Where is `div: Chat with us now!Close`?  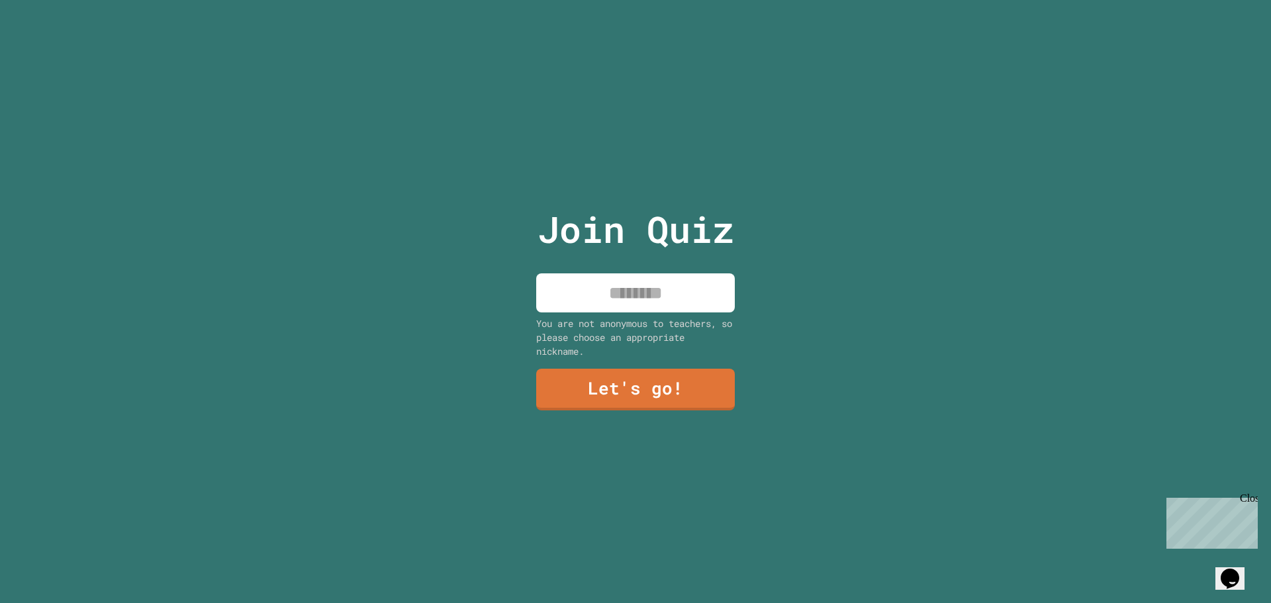 div: Chat with us now!Close is located at coordinates (48, 44).